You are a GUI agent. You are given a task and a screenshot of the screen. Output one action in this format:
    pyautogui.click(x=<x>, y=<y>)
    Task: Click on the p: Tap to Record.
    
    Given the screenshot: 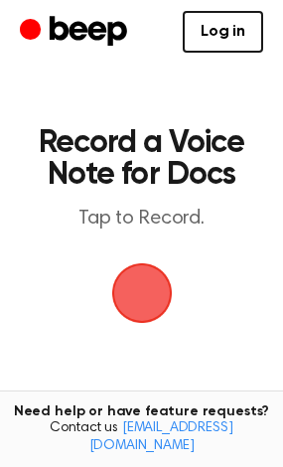 What is the action you would take?
    pyautogui.click(x=141, y=219)
    